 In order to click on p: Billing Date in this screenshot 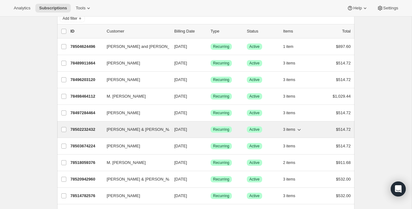, I will do `click(190, 31)`.